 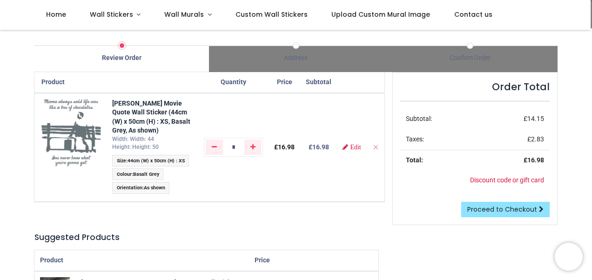 I want to click on span: Quantity, so click(x=233, y=82).